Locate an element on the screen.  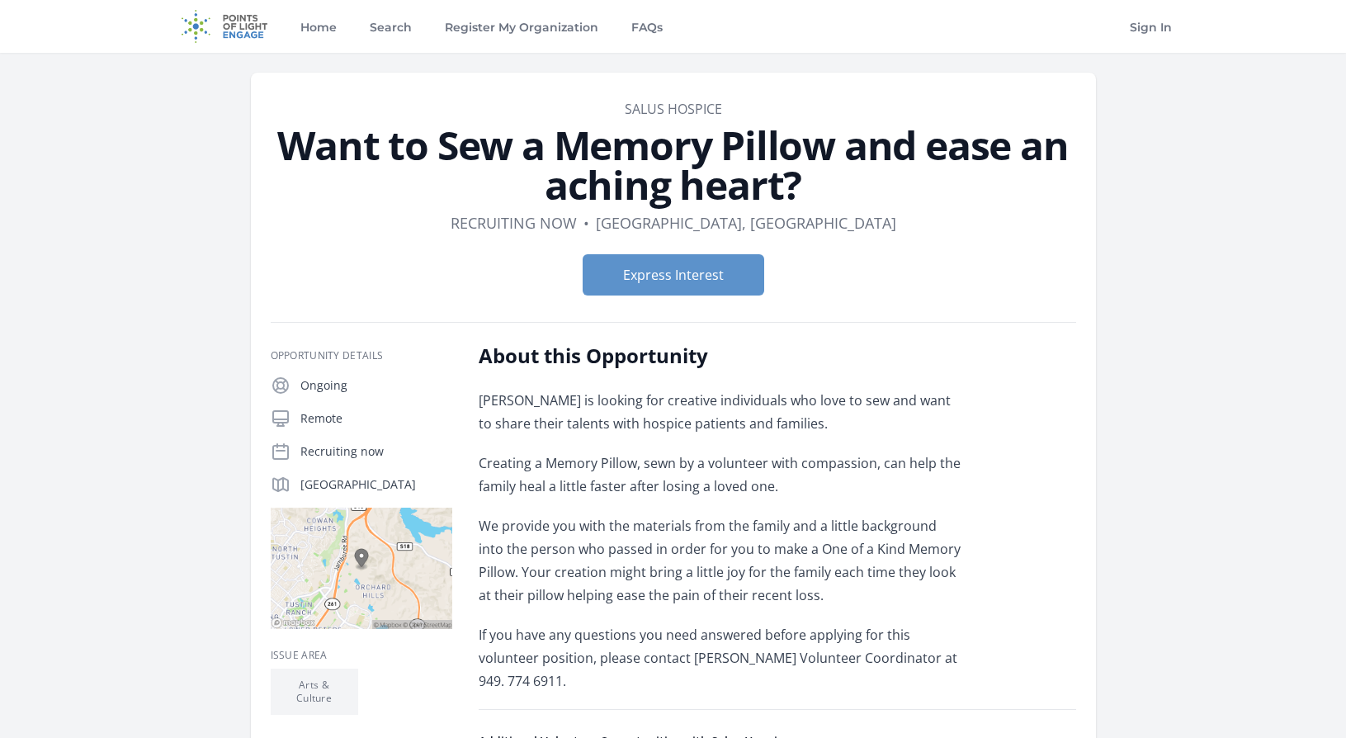
h3: Opportunity Details is located at coordinates (361, 356).